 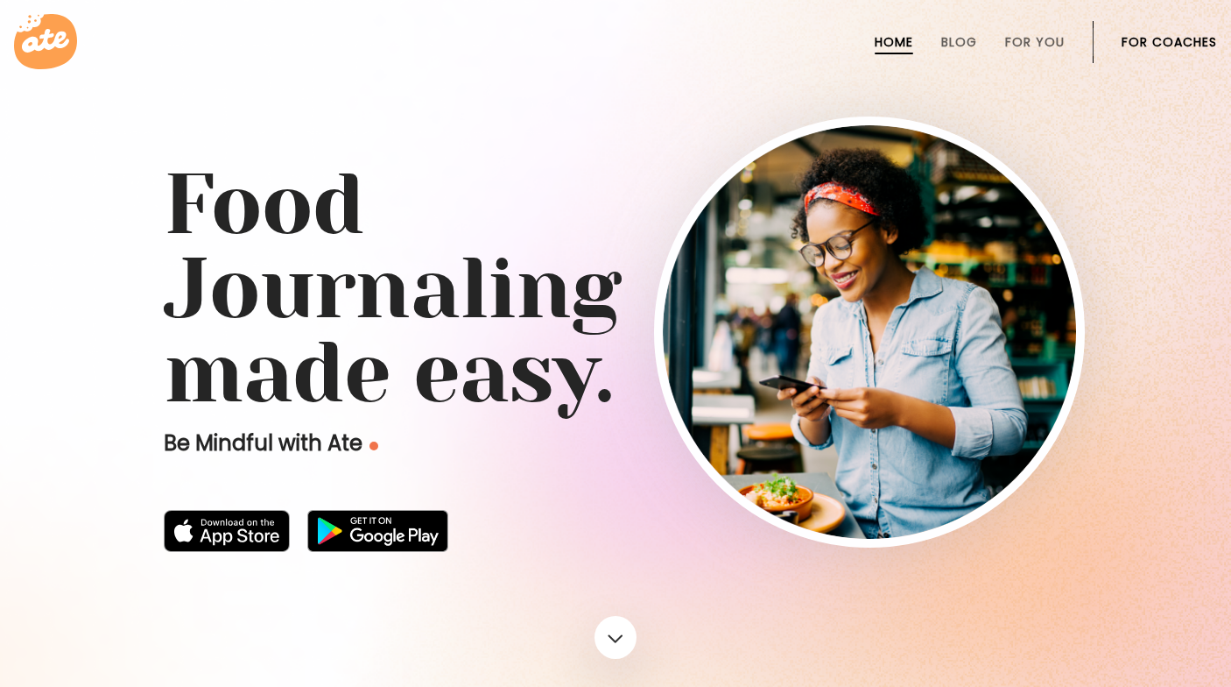 What do you see at coordinates (894, 42) in the screenshot?
I see `a: Home` at bounding box center [894, 42].